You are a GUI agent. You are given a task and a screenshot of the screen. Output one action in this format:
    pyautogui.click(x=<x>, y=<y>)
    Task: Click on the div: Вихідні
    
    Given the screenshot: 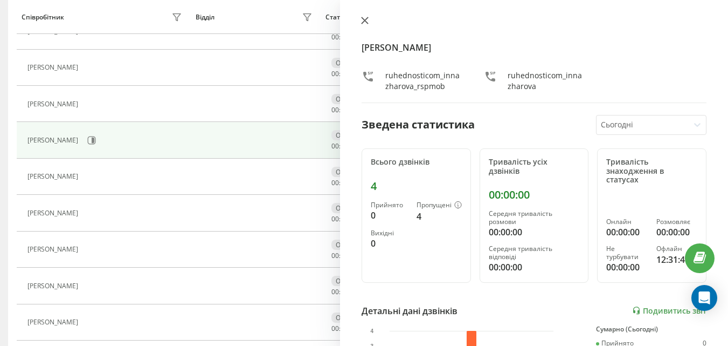 What is the action you would take?
    pyautogui.click(x=389, y=233)
    